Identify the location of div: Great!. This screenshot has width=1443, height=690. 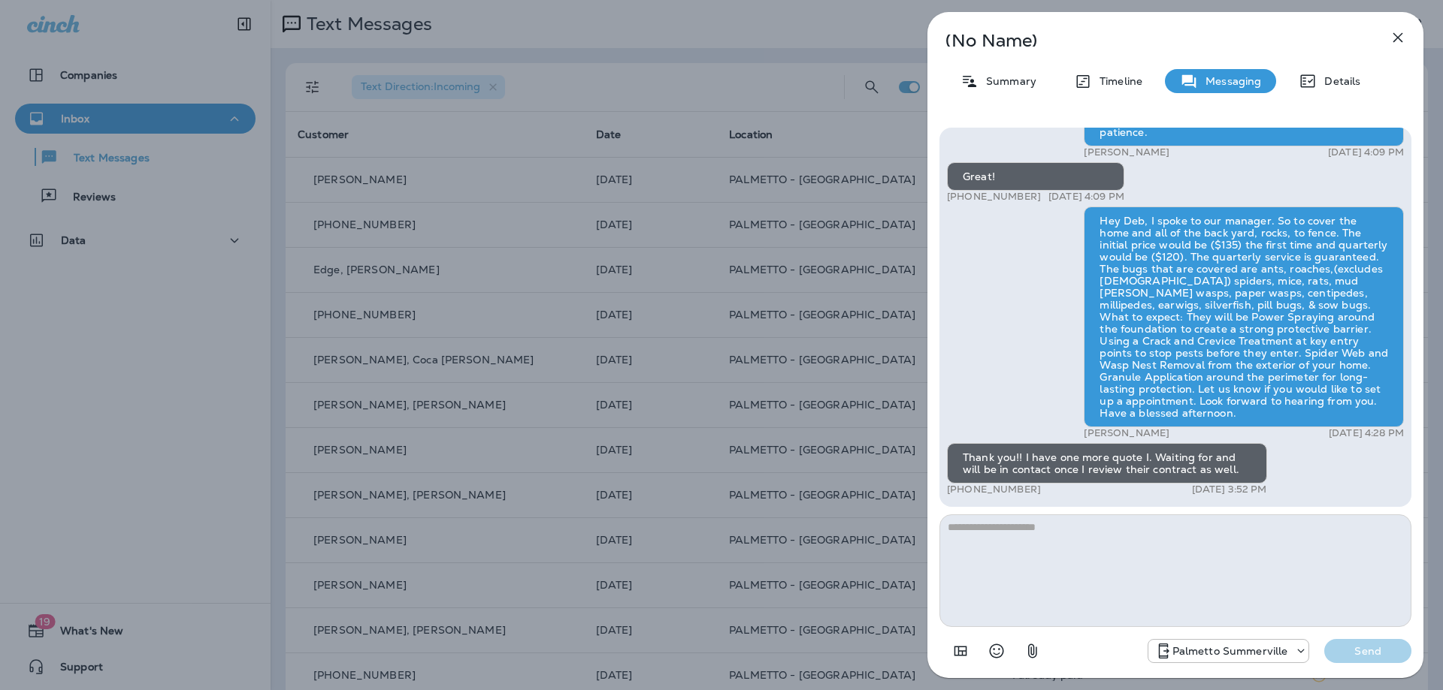
(1035, 177).